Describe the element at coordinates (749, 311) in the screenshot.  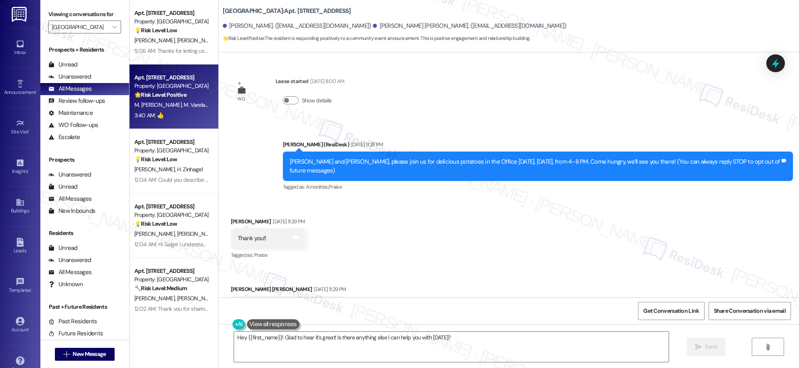
I see `span: Share Conversation via email` at that location.